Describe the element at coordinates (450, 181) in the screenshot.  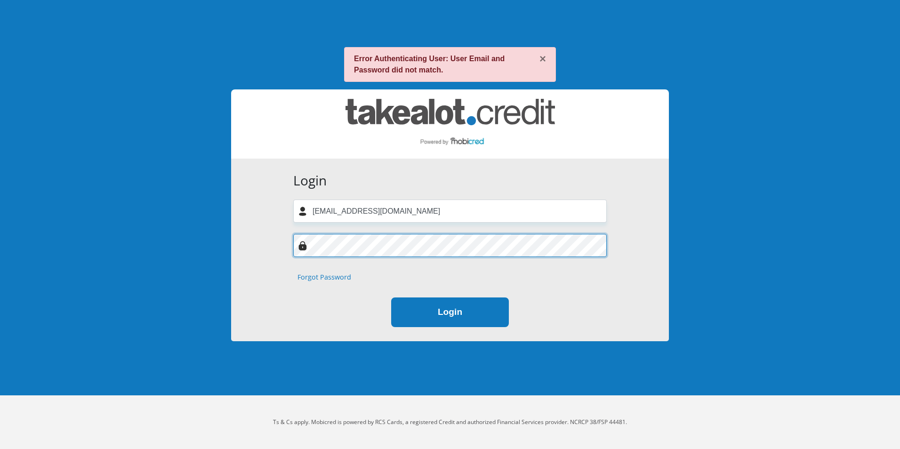
I see `h3: Login` at that location.